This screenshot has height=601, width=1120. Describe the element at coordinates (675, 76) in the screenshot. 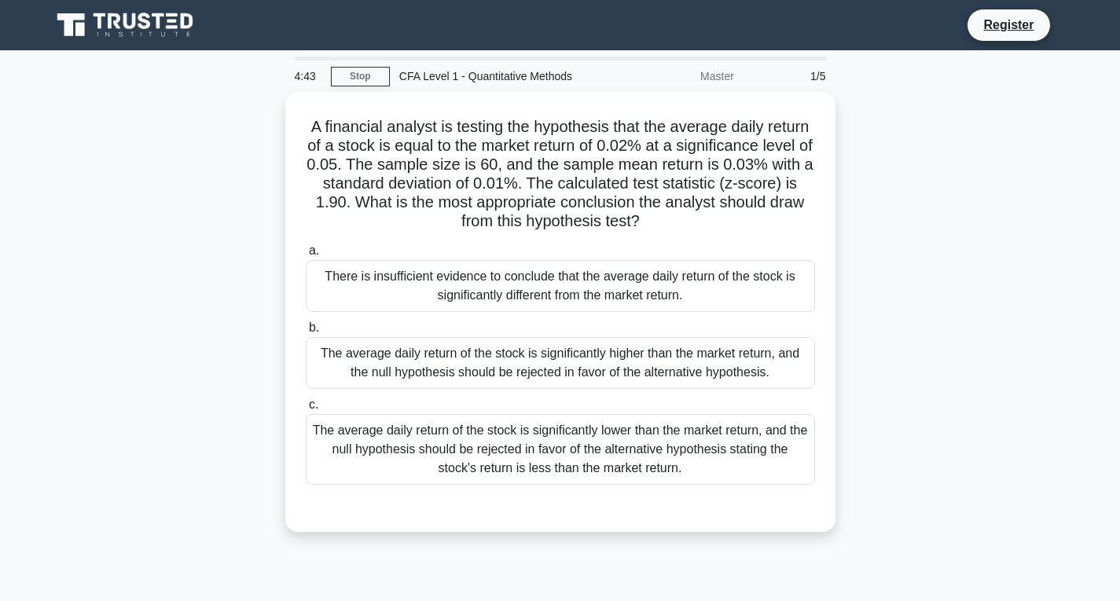

I see `div: Master` at that location.